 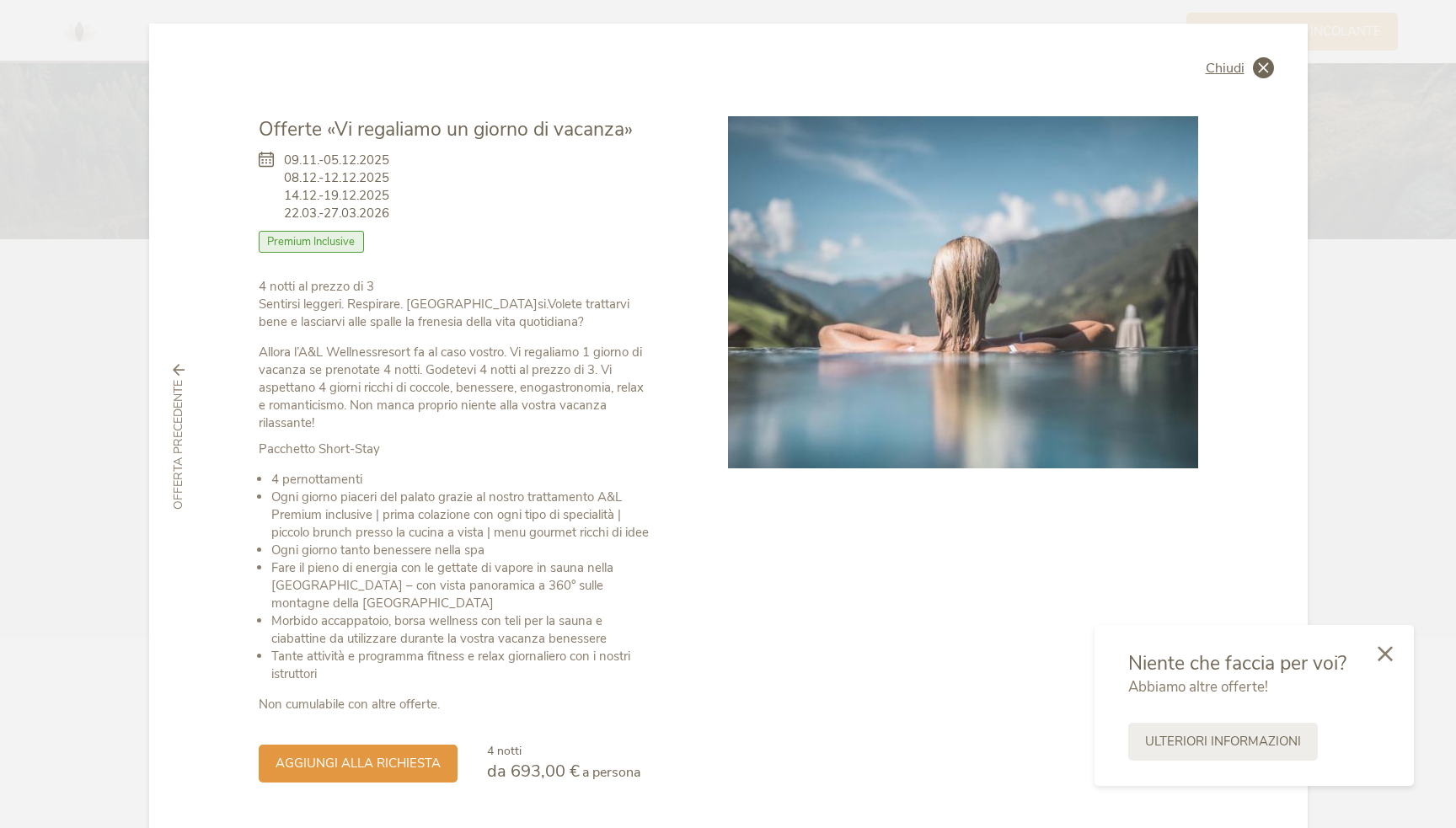 I want to click on img: Offerte «Vi regaliamo un giorno di vacanza», so click(x=963, y=292).